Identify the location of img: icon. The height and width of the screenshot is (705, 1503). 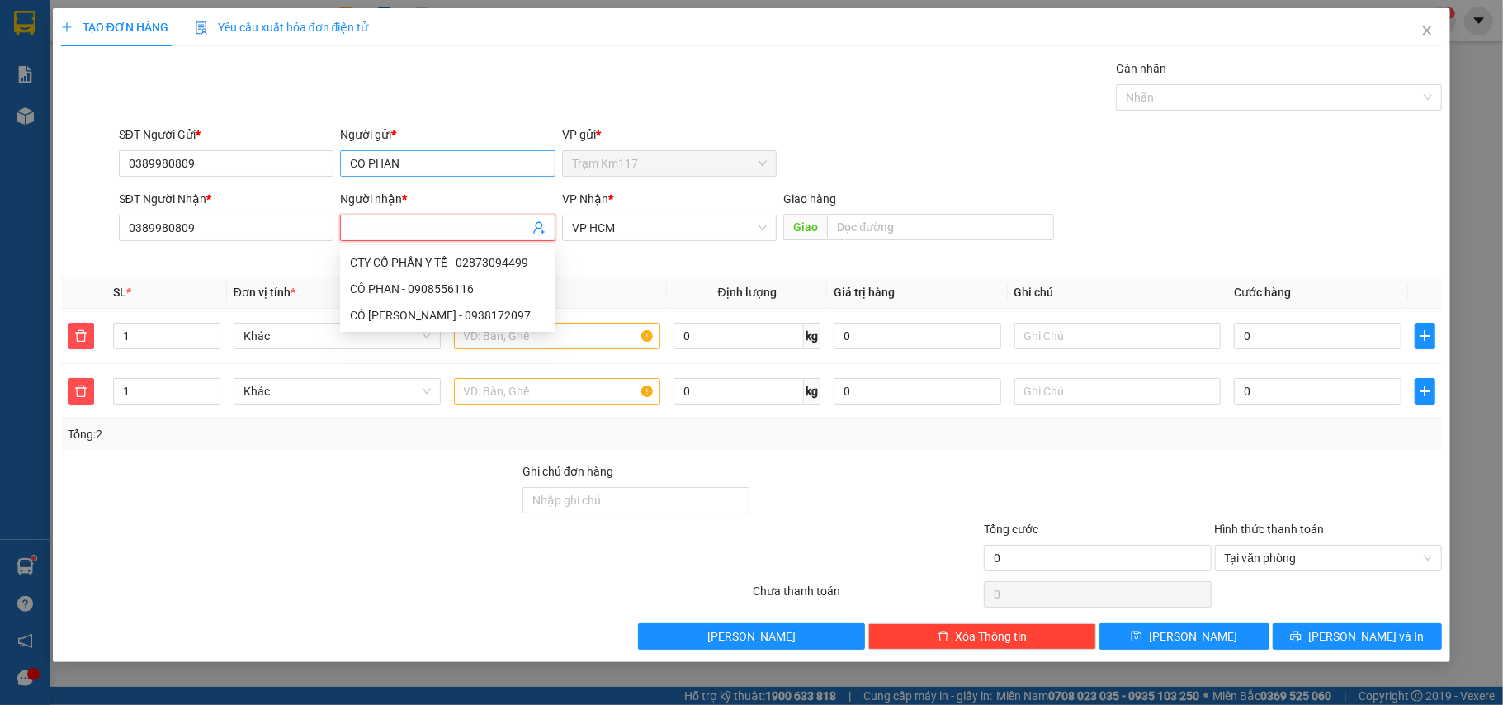
(201, 28).